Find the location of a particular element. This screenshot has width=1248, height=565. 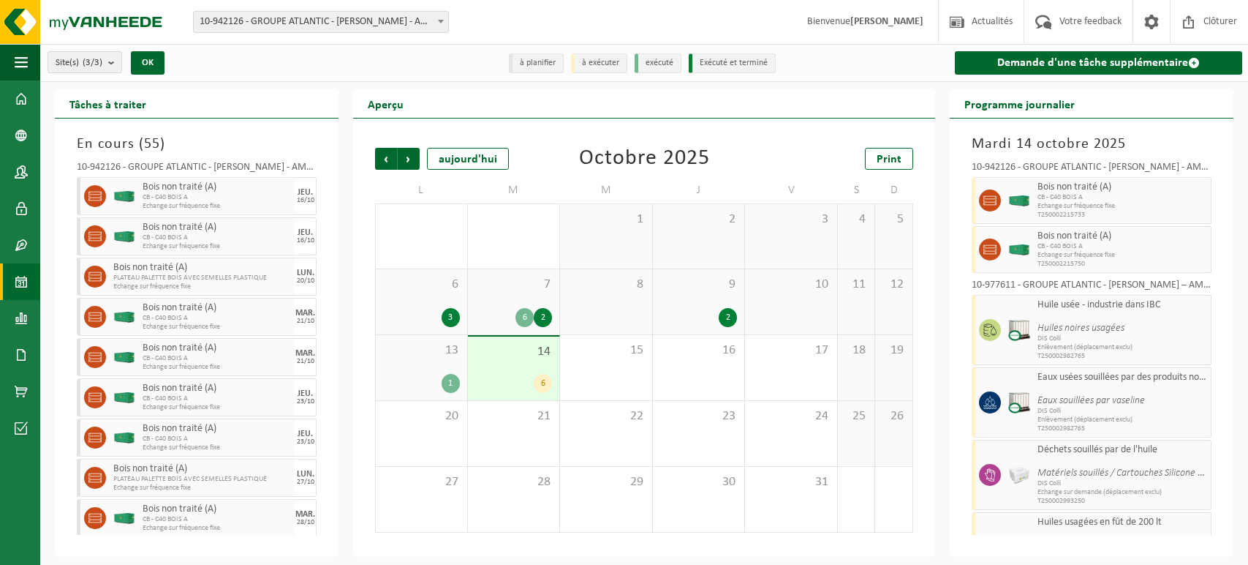

h2: Tâches à traiter is located at coordinates (108, 103).